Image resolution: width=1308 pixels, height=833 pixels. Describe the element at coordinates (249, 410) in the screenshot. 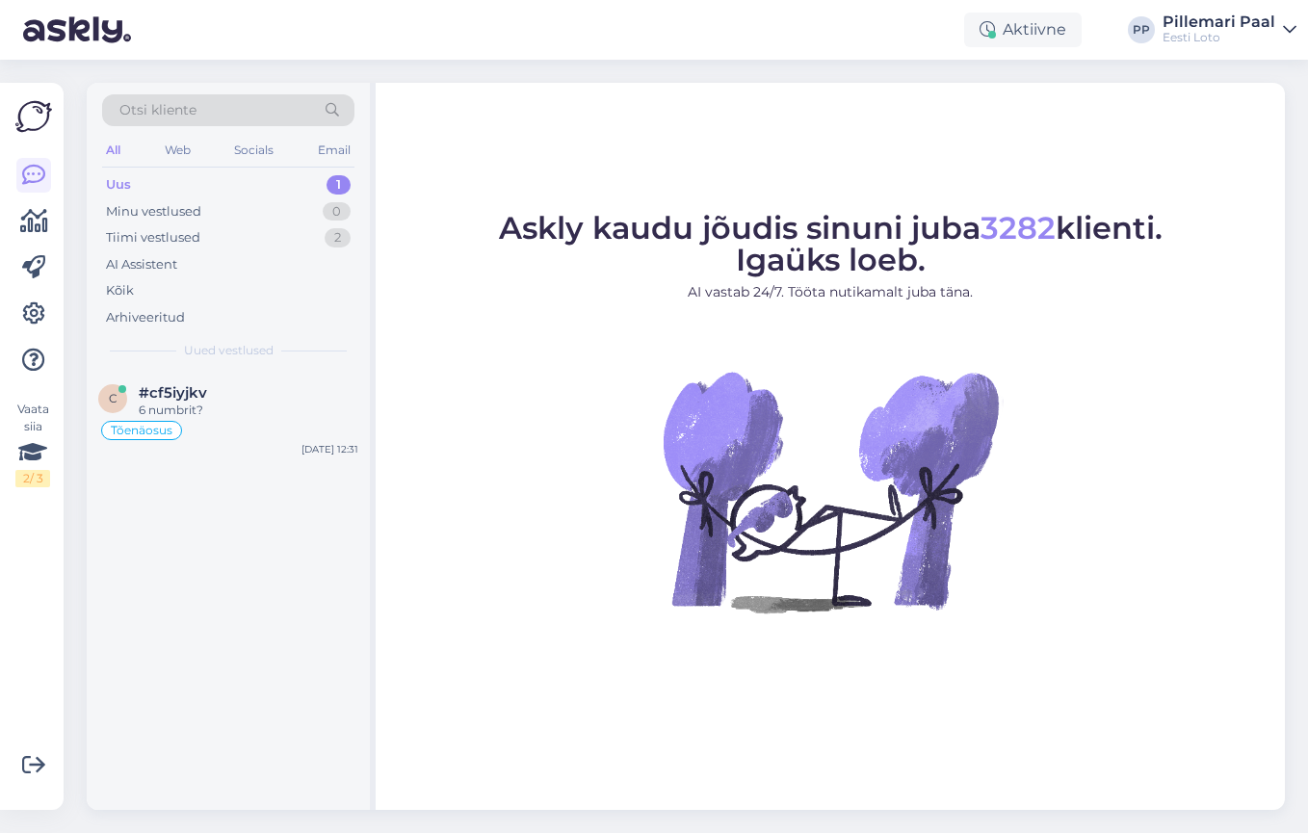

I see `div: 6 numbrit?` at that location.